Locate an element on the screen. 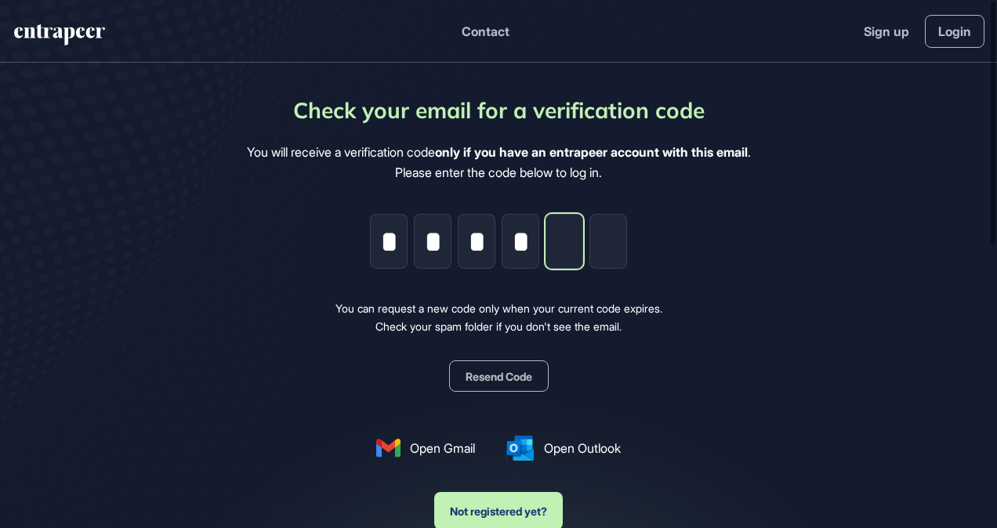  span: Open Gmail is located at coordinates (442, 448).